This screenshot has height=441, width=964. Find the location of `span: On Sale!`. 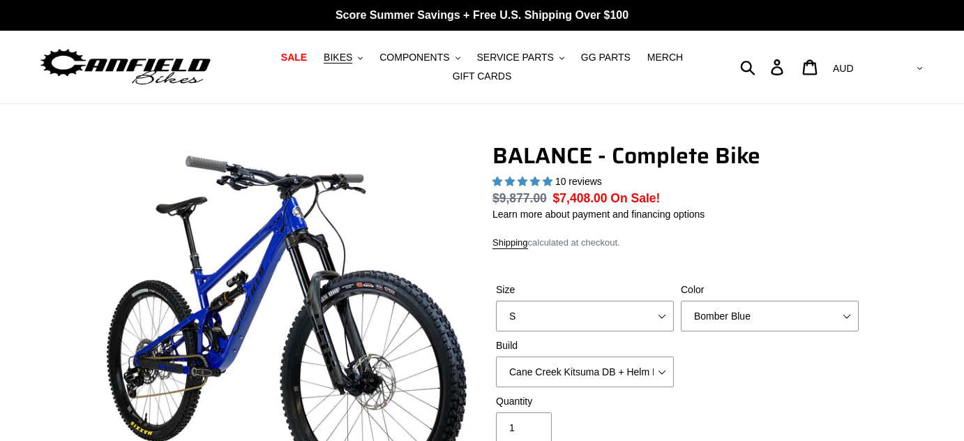

span: On Sale! is located at coordinates (635, 198).